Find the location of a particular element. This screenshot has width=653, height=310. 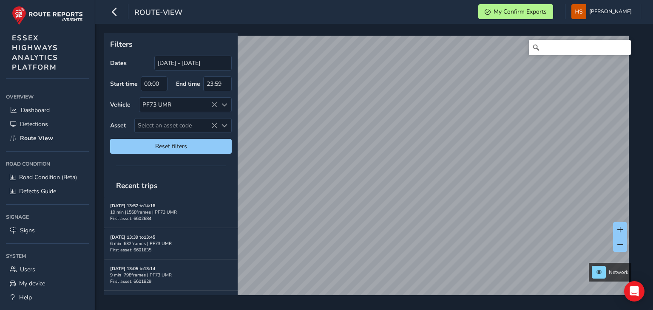

span: Dashboard is located at coordinates (35, 110).